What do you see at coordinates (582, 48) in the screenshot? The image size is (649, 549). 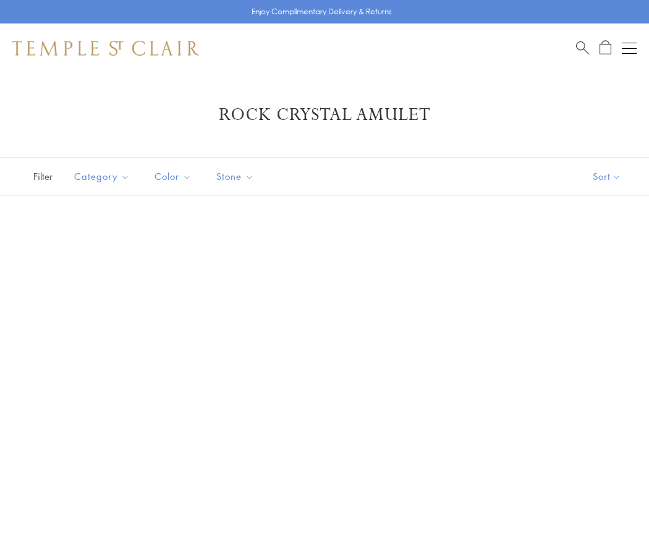 I see `a: Search` at bounding box center [582, 48].